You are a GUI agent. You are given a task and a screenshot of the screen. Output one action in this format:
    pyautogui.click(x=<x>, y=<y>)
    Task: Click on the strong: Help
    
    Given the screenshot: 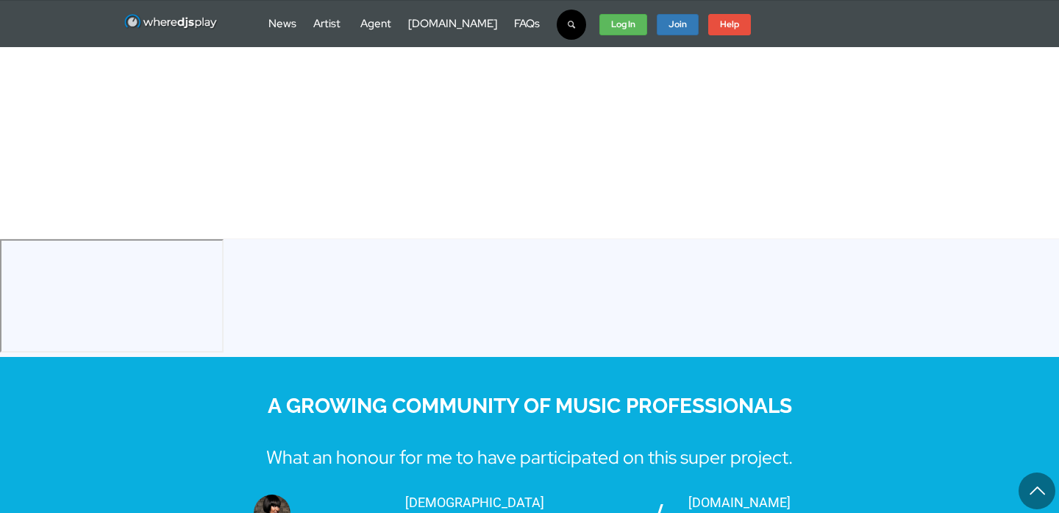 What is the action you would take?
    pyautogui.click(x=729, y=24)
    